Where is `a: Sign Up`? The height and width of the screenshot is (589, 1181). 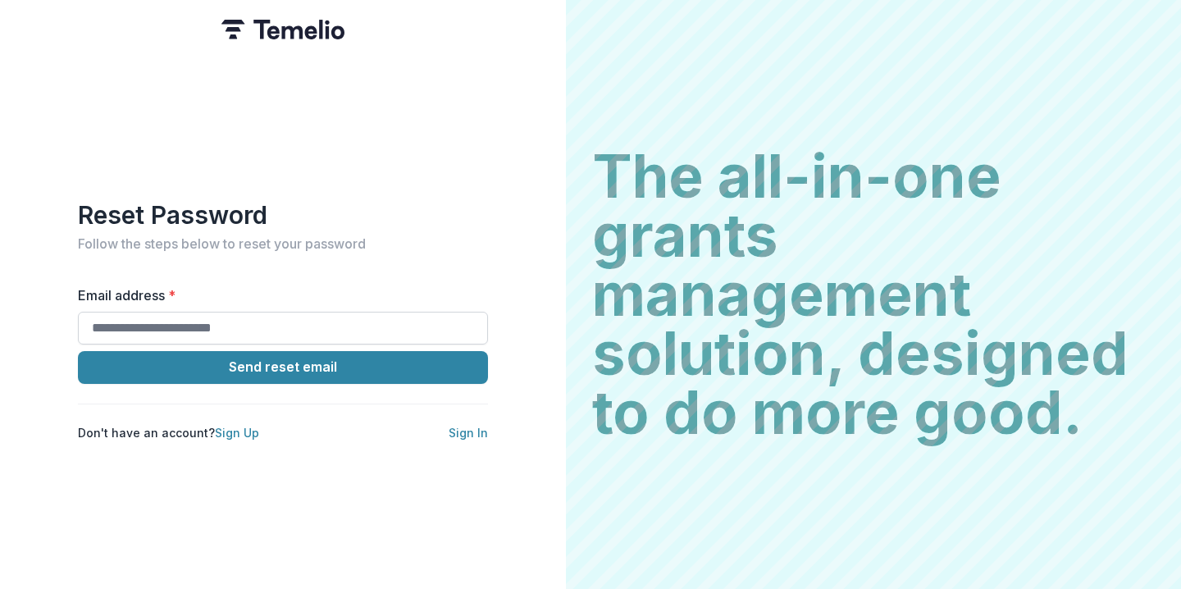 a: Sign Up is located at coordinates (237, 432).